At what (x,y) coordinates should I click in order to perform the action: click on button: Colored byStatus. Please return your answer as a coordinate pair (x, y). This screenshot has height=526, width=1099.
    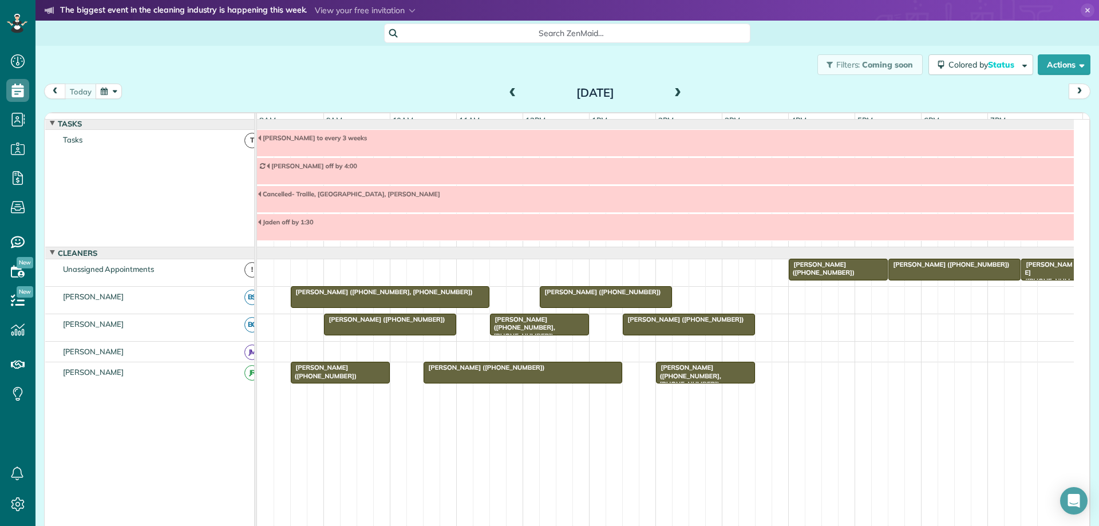
    Looking at the image, I should click on (981, 65).